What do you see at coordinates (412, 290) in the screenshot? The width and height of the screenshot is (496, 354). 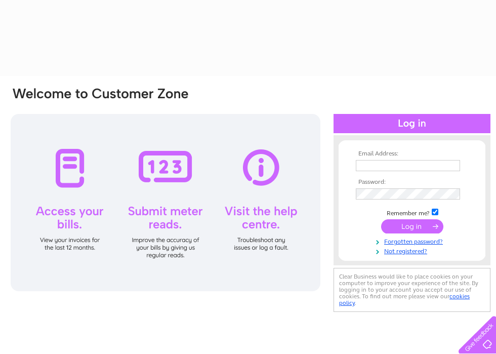 I see `div: Clear Business would like to place cookies on your computer to improve your experience of the sit...` at bounding box center [412, 290].